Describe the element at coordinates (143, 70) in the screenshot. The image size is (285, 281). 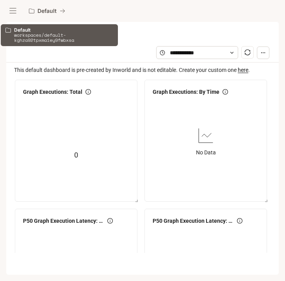
I see `span: This default dashboard is pre-created by Inworld and is not editable. Create your custom one .` at that location.